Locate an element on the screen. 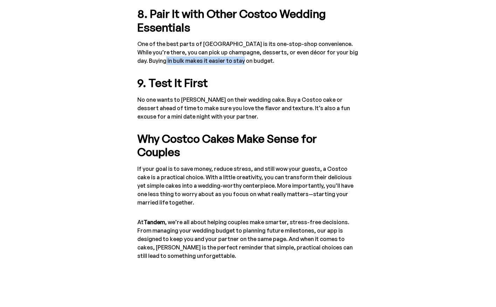  strong: Tandem is located at coordinates (154, 222).